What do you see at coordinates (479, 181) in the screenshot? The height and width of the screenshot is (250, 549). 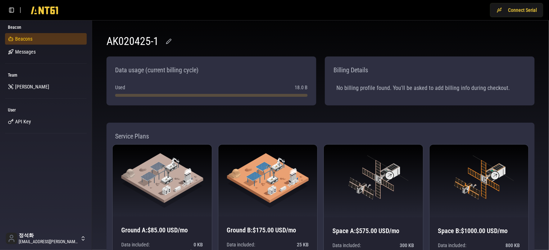 I see `img: Space B graphic` at bounding box center [479, 181].